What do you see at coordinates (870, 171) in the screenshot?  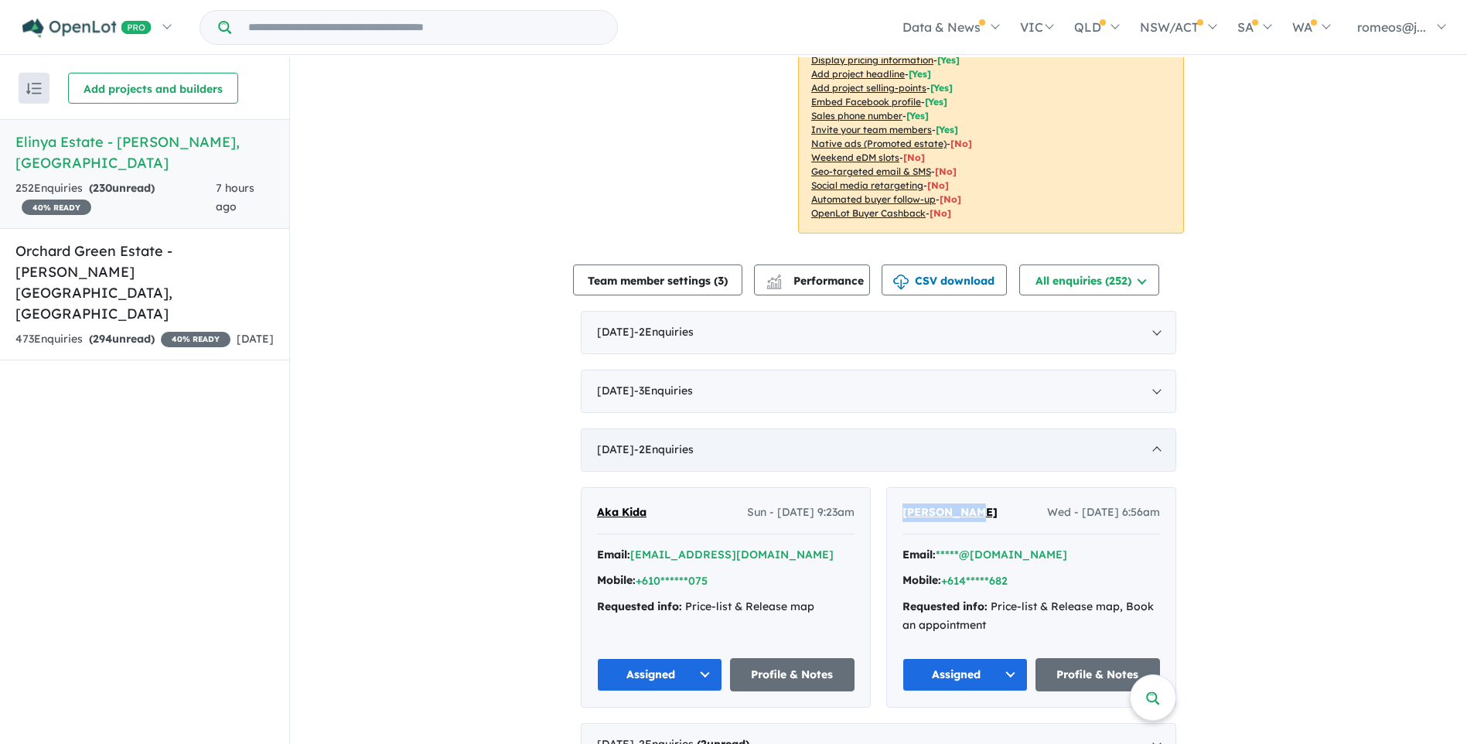 I see `u: Geo-targeted email & SMS` at bounding box center [870, 171].